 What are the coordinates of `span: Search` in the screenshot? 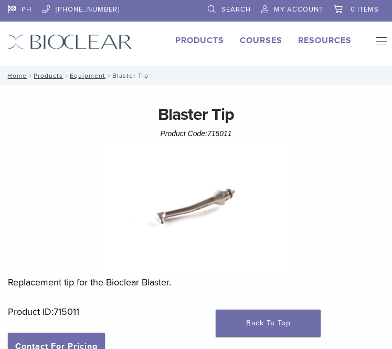 It's located at (236, 9).